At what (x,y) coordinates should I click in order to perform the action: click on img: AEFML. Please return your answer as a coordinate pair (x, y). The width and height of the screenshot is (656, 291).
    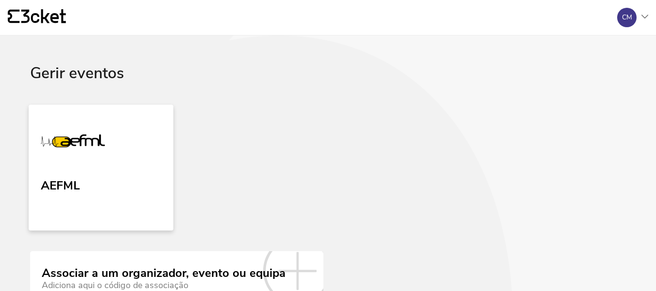
    Looking at the image, I should click on (73, 143).